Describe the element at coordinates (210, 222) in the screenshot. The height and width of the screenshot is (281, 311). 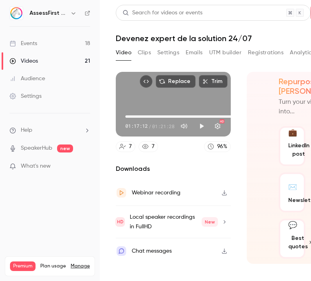
I see `span: New` at that location.